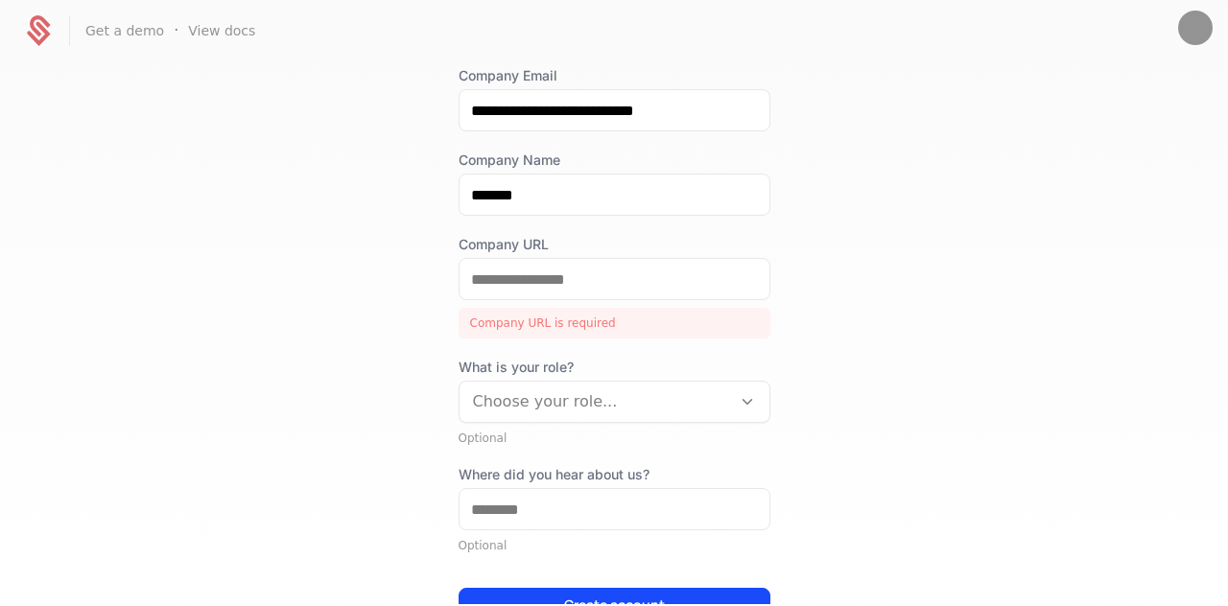  Describe the element at coordinates (614, 245) in the screenshot. I see `label: Company URL` at that location.